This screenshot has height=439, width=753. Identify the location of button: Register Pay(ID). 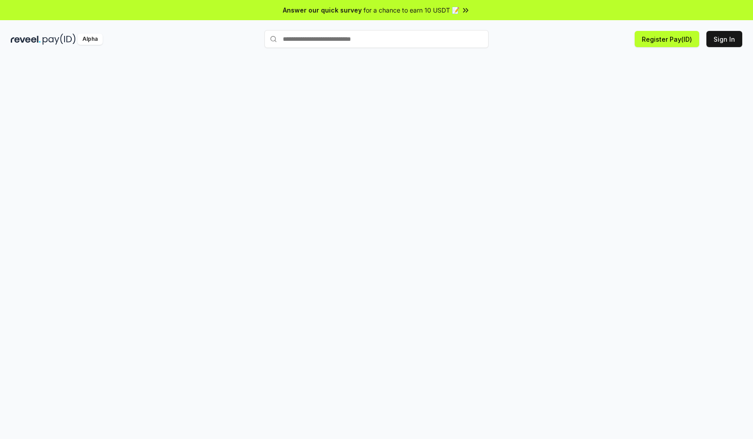
(667, 39).